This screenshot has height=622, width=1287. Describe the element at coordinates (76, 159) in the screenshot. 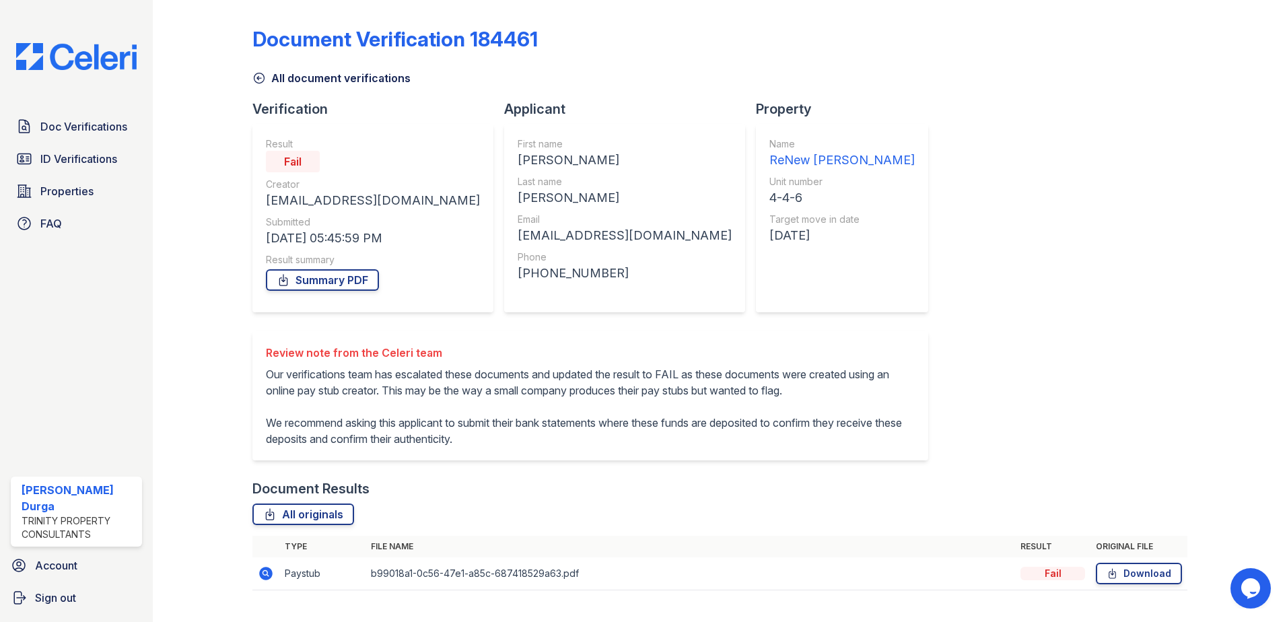

I see `a: ID Verifications` at that location.